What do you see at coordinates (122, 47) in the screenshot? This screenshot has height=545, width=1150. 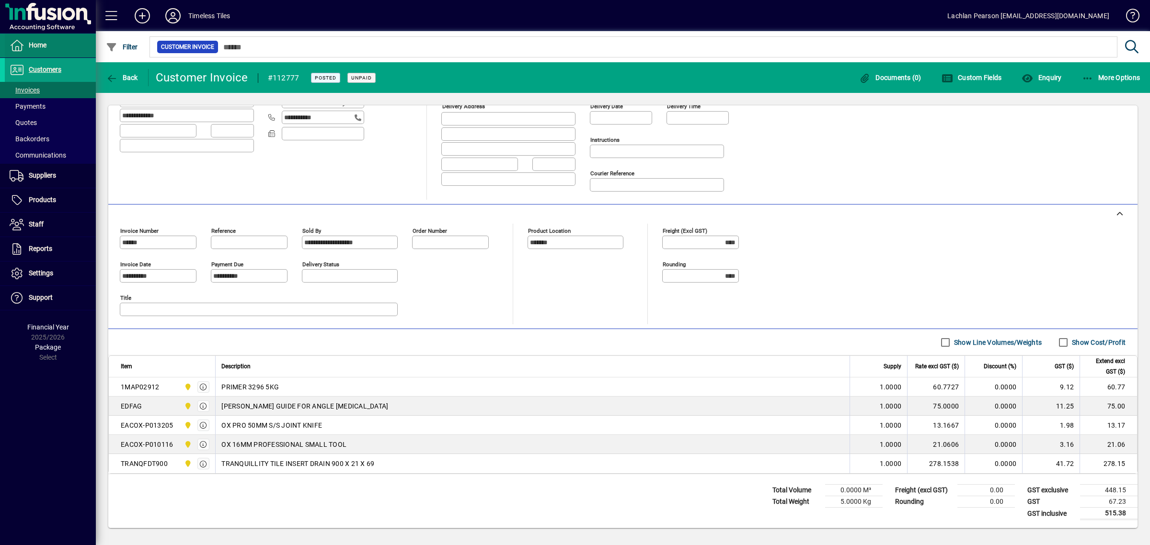 I see `button: Filter` at bounding box center [122, 47].